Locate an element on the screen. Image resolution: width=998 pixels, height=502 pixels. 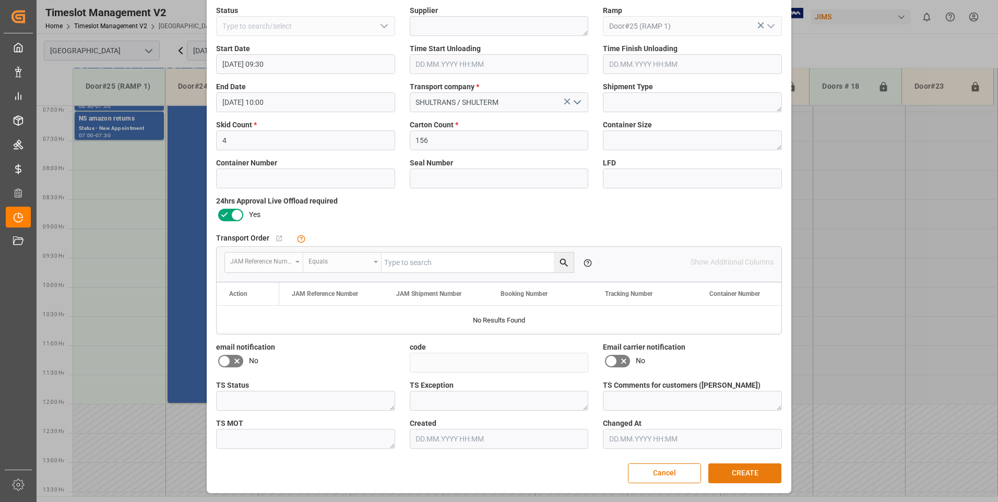
span: Booking Number is located at coordinates (524, 294).